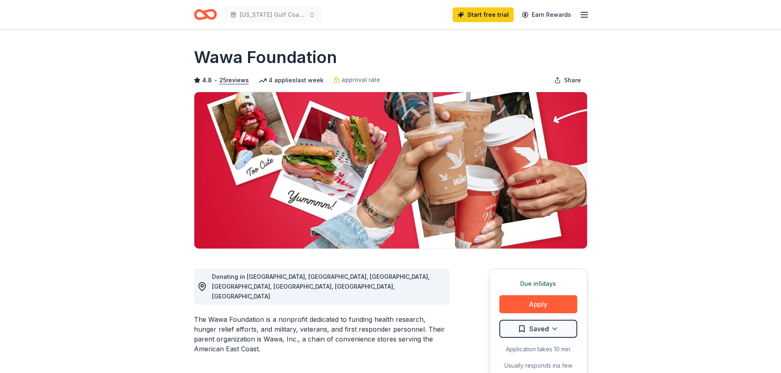  What do you see at coordinates (538, 329) in the screenshot?
I see `button: Saved` at bounding box center [538, 329].